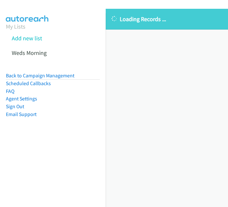 This screenshot has height=207, width=228. I want to click on a: Scheduled Callbacks, so click(28, 83).